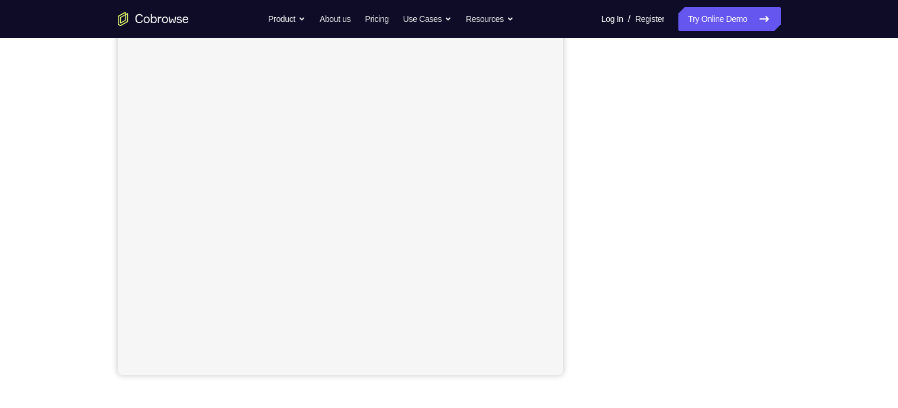 The image size is (898, 408). Describe the element at coordinates (427, 19) in the screenshot. I see `button: Use Cases` at that location.